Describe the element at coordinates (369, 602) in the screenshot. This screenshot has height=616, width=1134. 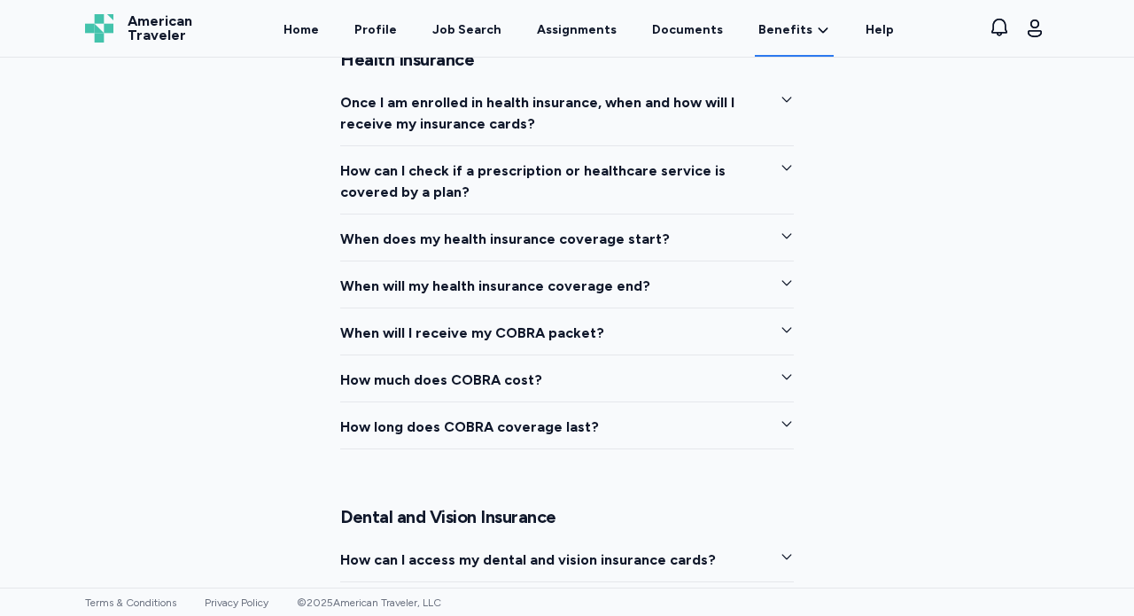
I see `span: © 2025 American Traveler, LLC` at that location.